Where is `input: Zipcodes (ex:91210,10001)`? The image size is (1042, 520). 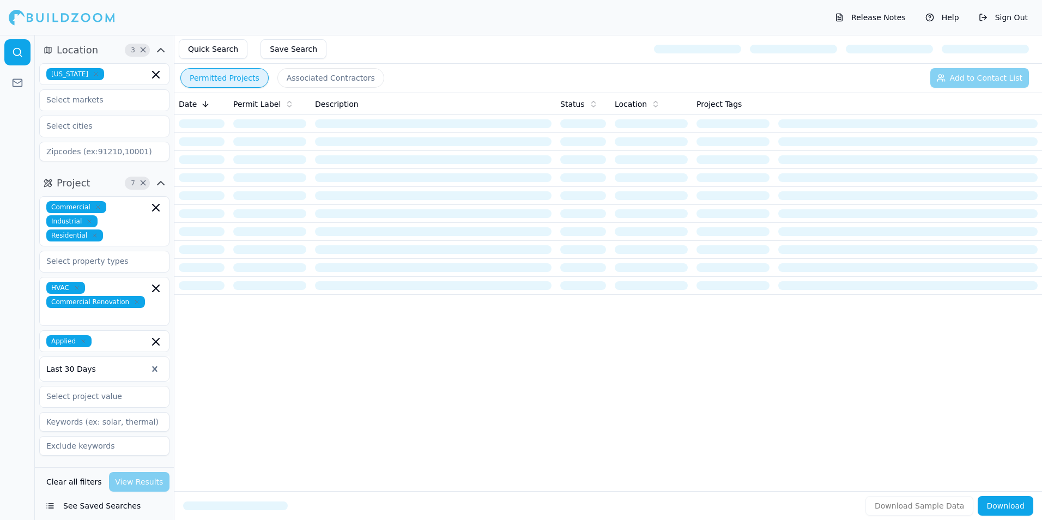 input: Zipcodes (ex:91210,10001) is located at coordinates (104, 152).